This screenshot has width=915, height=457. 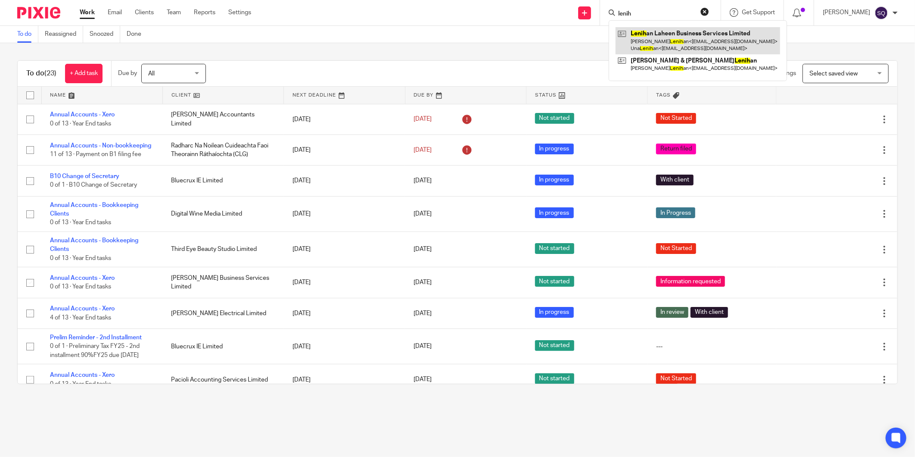 What do you see at coordinates (705, 12) in the screenshot?
I see `button: Clear` at bounding box center [705, 12].